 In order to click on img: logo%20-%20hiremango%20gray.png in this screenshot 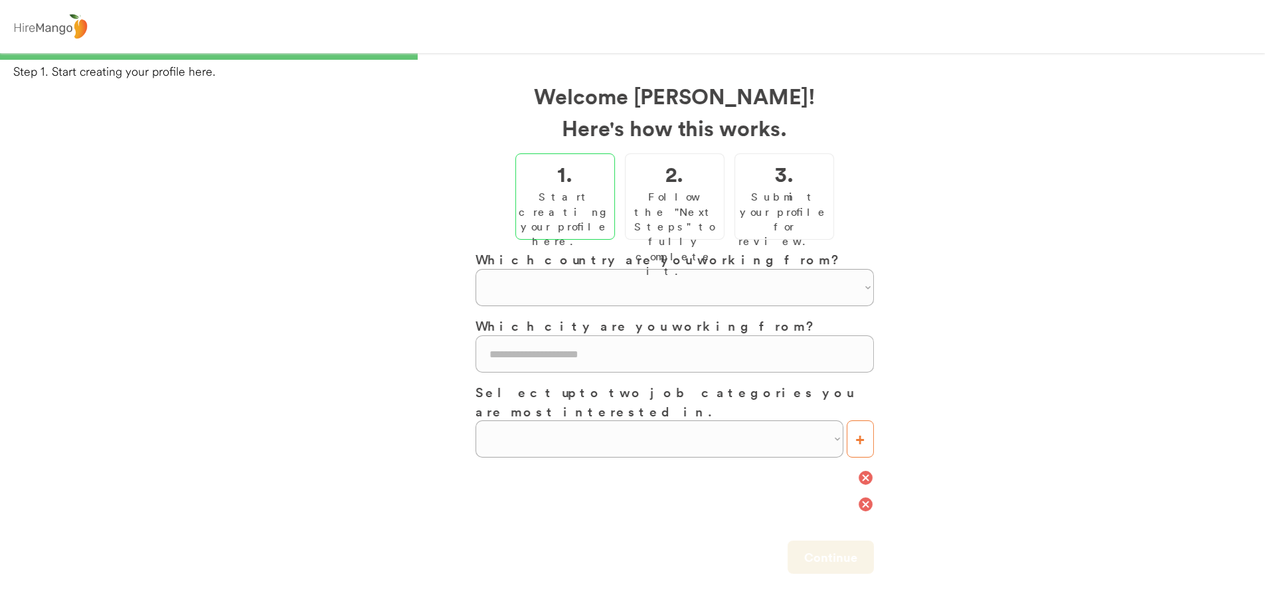, I will do `click(50, 27)`.